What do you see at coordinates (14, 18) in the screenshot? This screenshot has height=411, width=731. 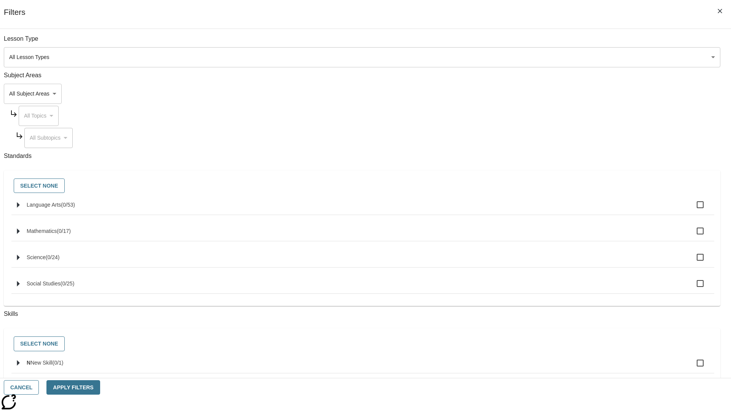 I see `h1: Filters` at bounding box center [14, 18].